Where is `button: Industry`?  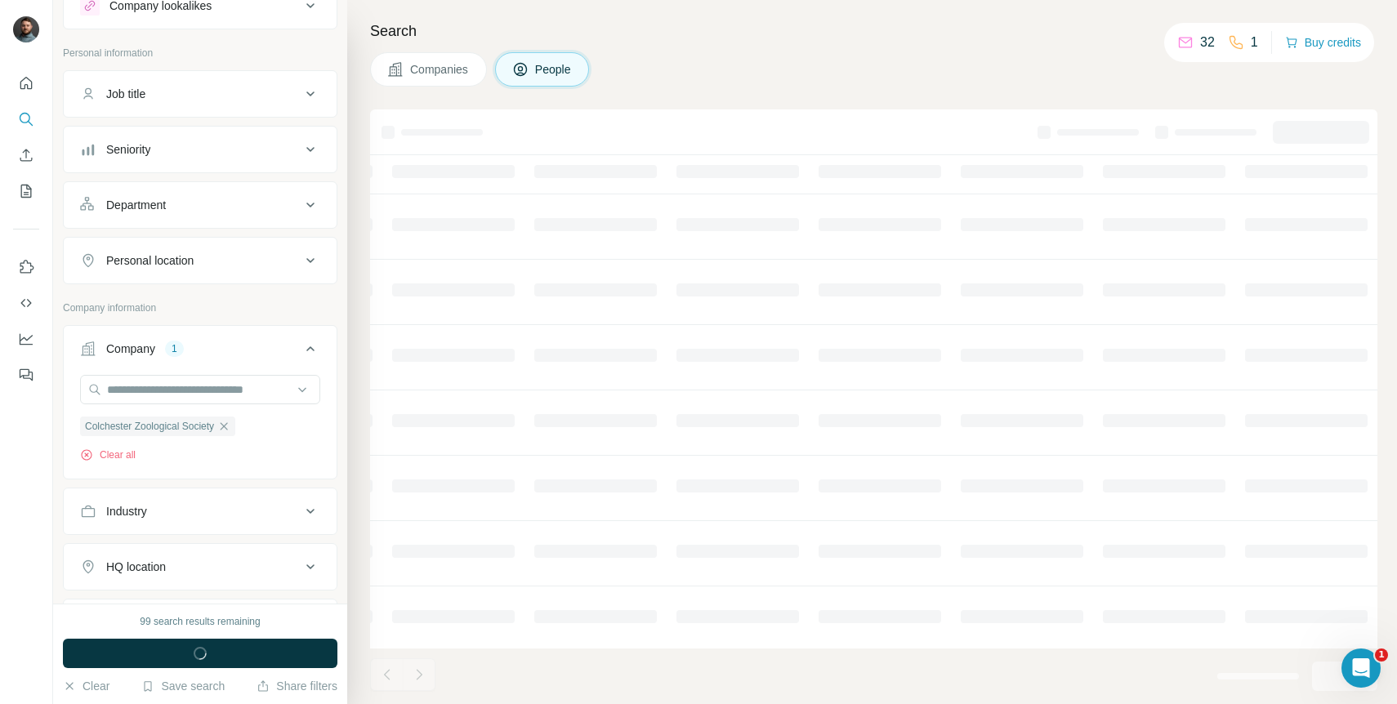 button: Industry is located at coordinates (200, 511).